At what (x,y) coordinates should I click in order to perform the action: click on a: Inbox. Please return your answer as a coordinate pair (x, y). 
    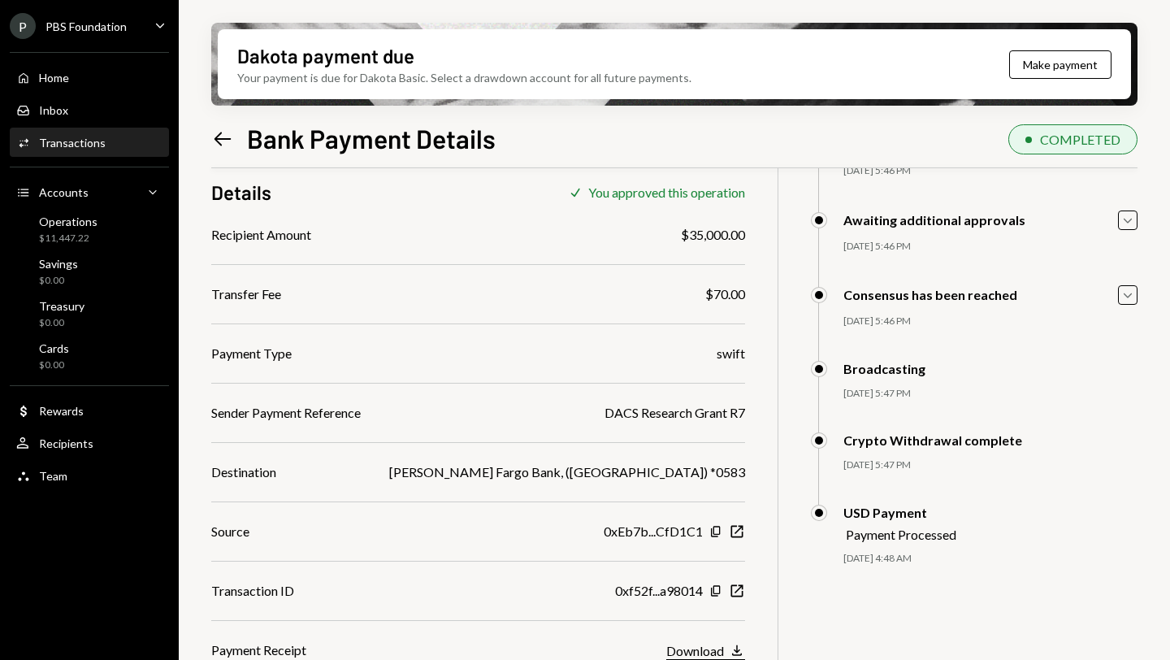
    Looking at the image, I should click on (89, 110).